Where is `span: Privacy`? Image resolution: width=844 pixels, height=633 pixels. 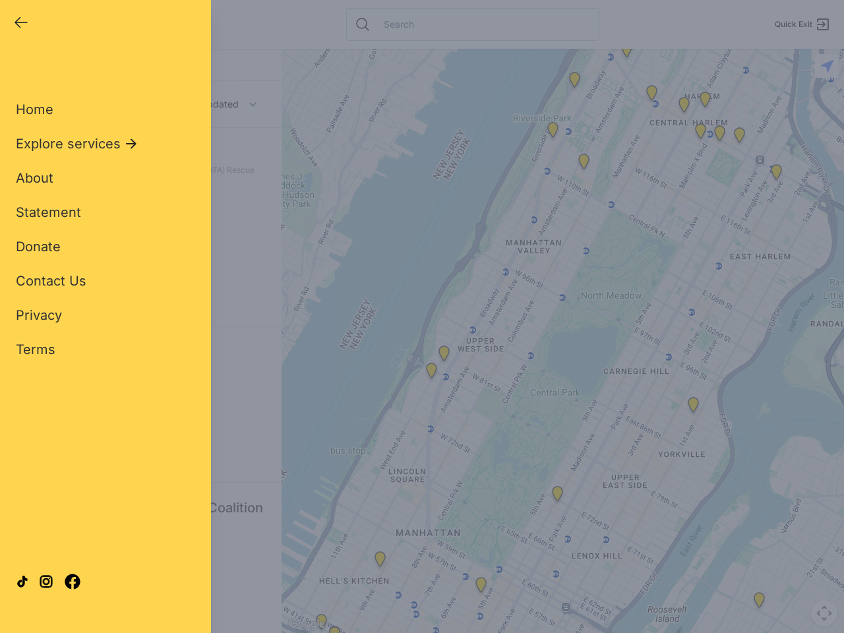 span: Privacy is located at coordinates (39, 315).